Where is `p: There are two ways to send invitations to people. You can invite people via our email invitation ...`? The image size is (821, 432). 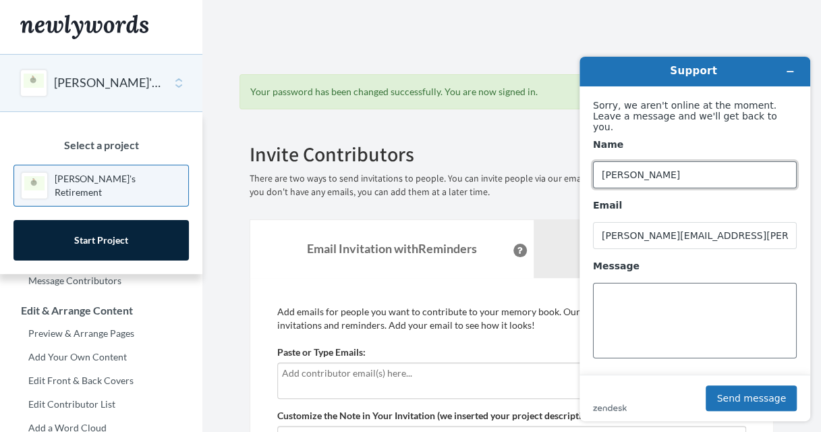
p: There are two ways to send invitations to people. You can invite people via our email invitation ... is located at coordinates (511, 185).